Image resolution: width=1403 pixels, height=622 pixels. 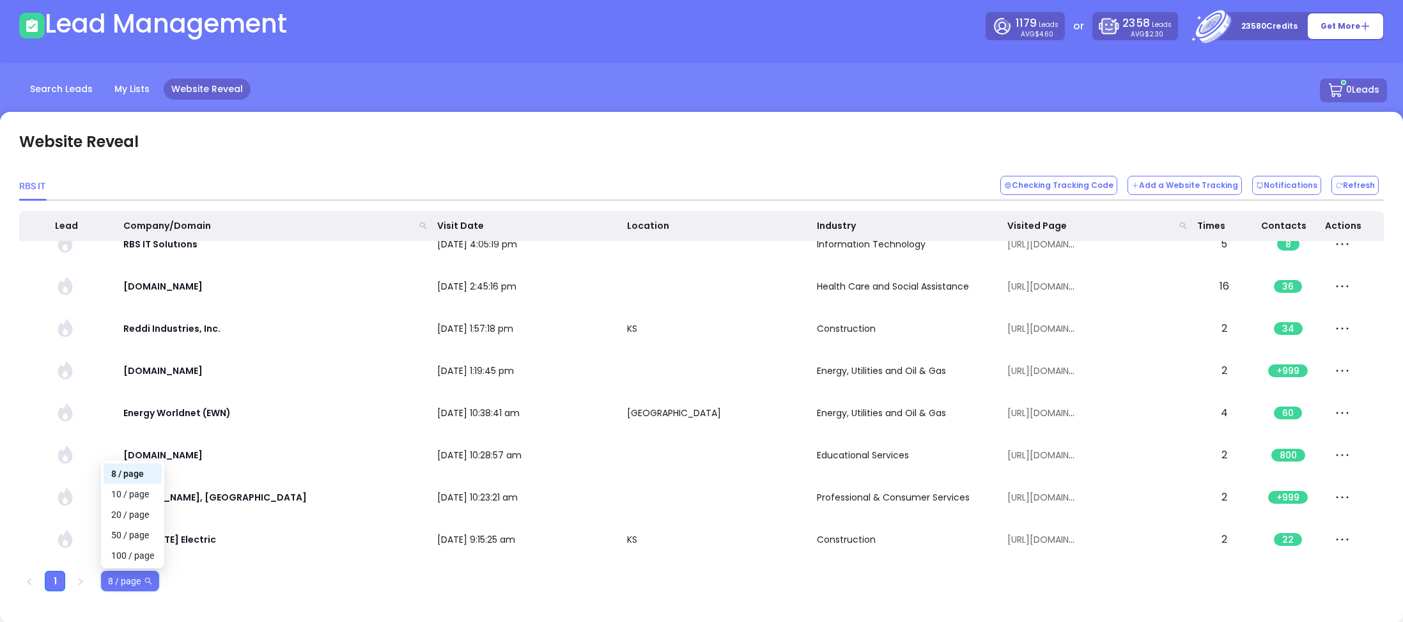 What do you see at coordinates (207, 89) in the screenshot?
I see `a: Website Reveal` at bounding box center [207, 89].